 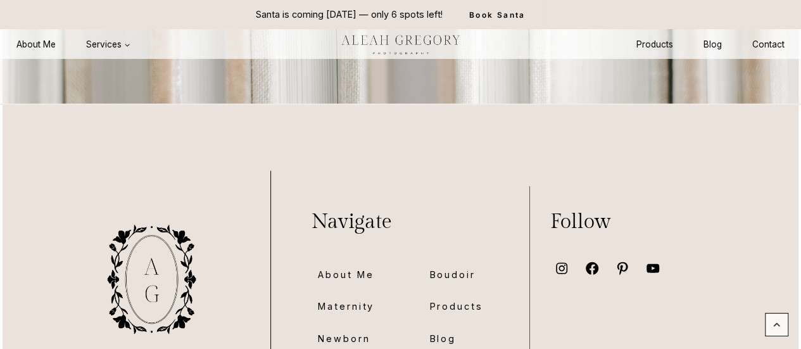 What do you see at coordinates (456, 306) in the screenshot?
I see `span: Products` at bounding box center [456, 306].